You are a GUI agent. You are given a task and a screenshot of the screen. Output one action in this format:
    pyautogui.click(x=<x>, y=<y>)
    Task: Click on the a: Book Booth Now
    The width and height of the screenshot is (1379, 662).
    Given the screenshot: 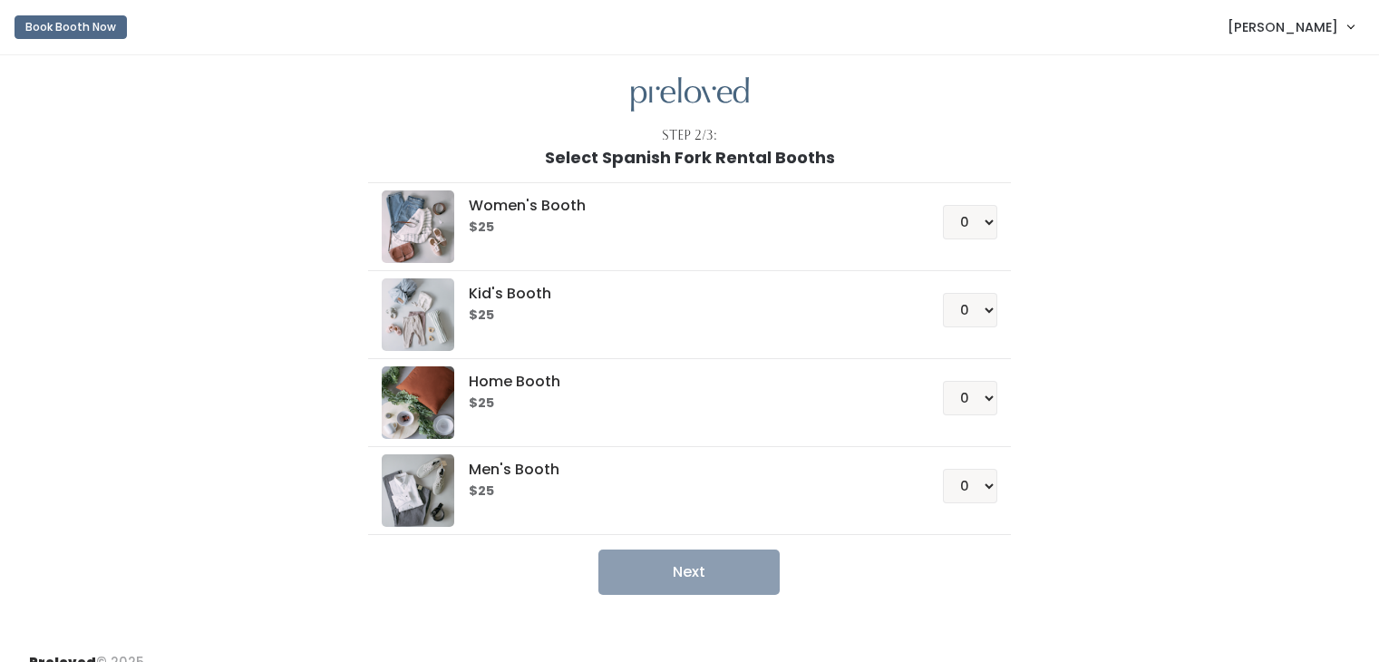 What is the action you would take?
    pyautogui.click(x=71, y=27)
    